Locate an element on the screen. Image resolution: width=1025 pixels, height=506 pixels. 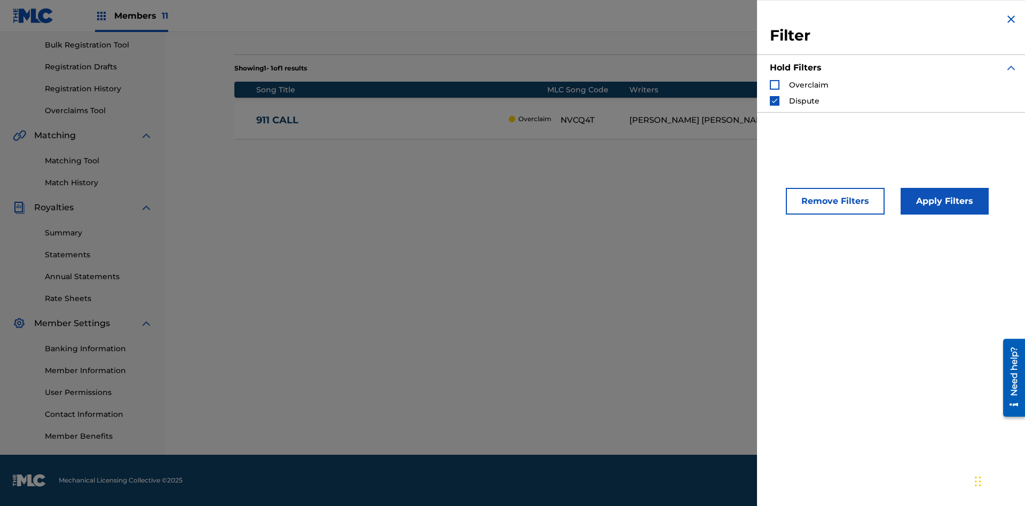
a: Annual Statements is located at coordinates (99, 277).